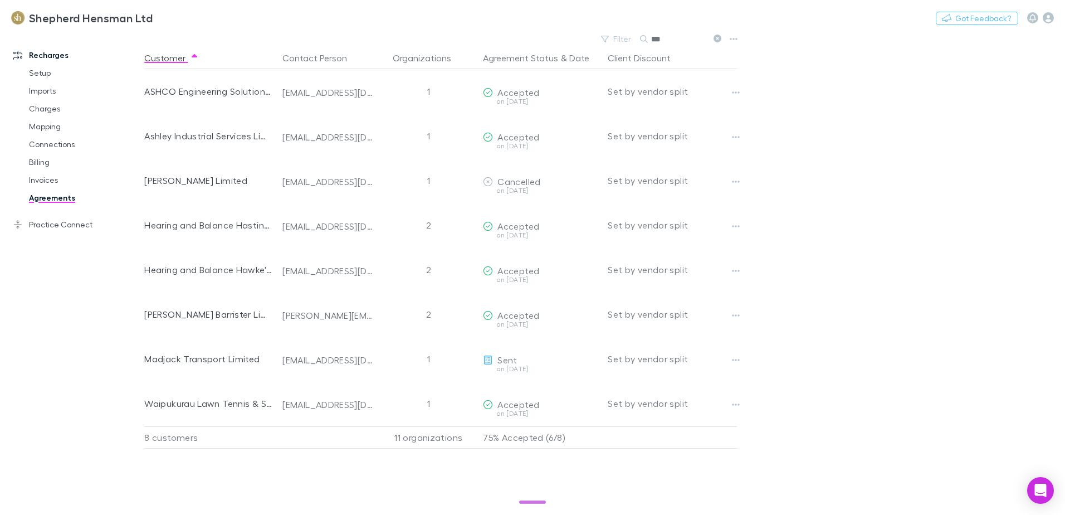 This screenshot has width=1065, height=515. Describe the element at coordinates (429, 58) in the screenshot. I see `button: Organizations` at that location.